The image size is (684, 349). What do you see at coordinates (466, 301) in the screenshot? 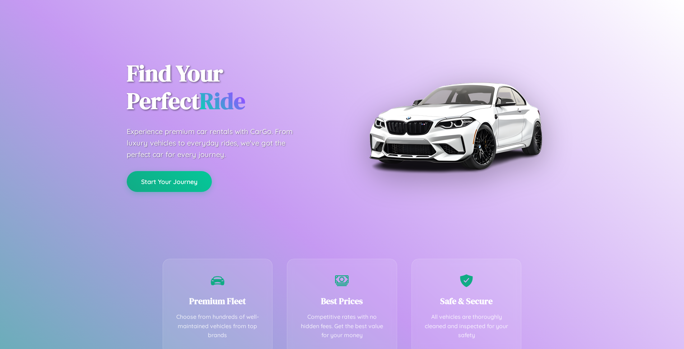
I see `h3: Safe & Secure` at bounding box center [466, 301].